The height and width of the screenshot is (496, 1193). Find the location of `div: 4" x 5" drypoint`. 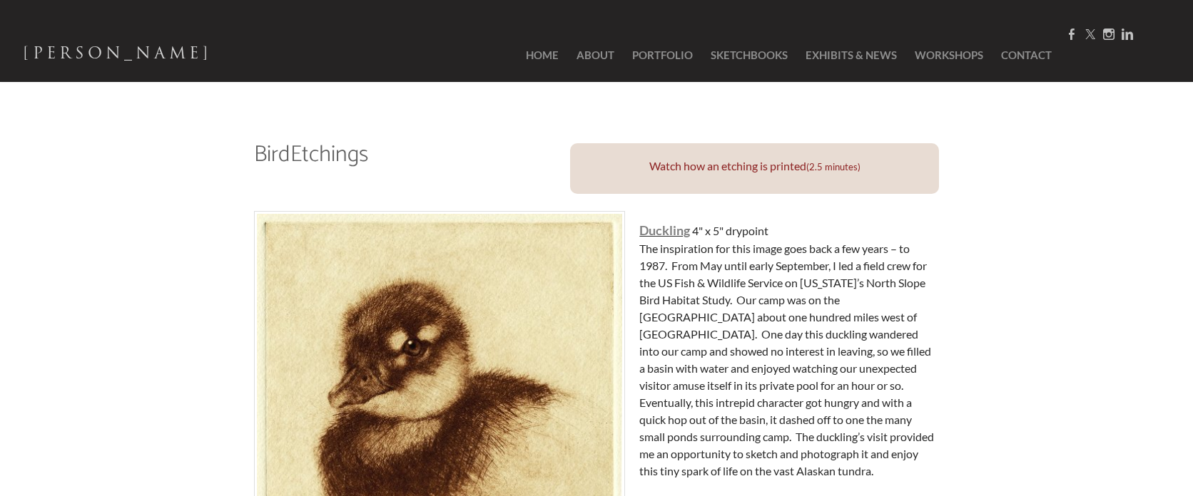

div: 4" x 5" drypoint is located at coordinates (789, 342).